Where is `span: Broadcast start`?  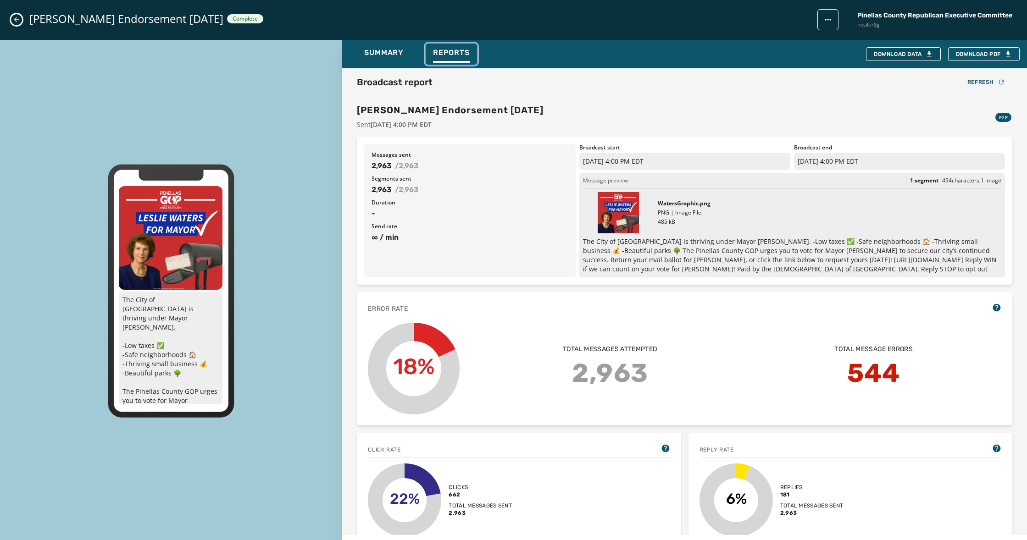
span: Broadcast start is located at coordinates (685, 148).